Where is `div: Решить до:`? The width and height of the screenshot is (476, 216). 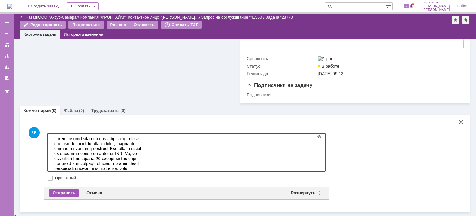 div: Решить до: is located at coordinates (282, 73).